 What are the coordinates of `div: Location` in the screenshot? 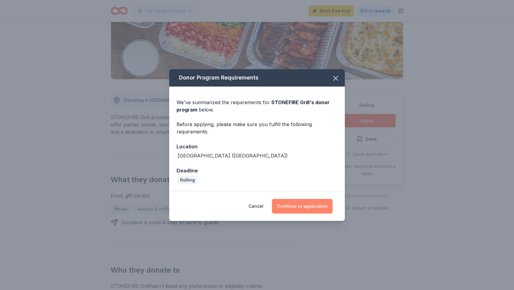 It's located at (257, 147).